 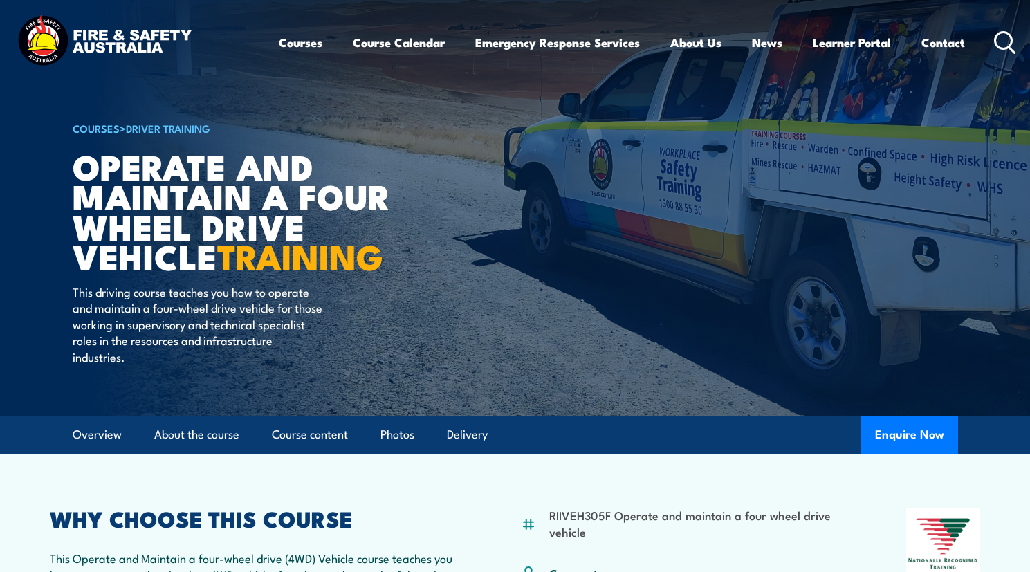 I want to click on strong: TRAINING, so click(x=300, y=255).